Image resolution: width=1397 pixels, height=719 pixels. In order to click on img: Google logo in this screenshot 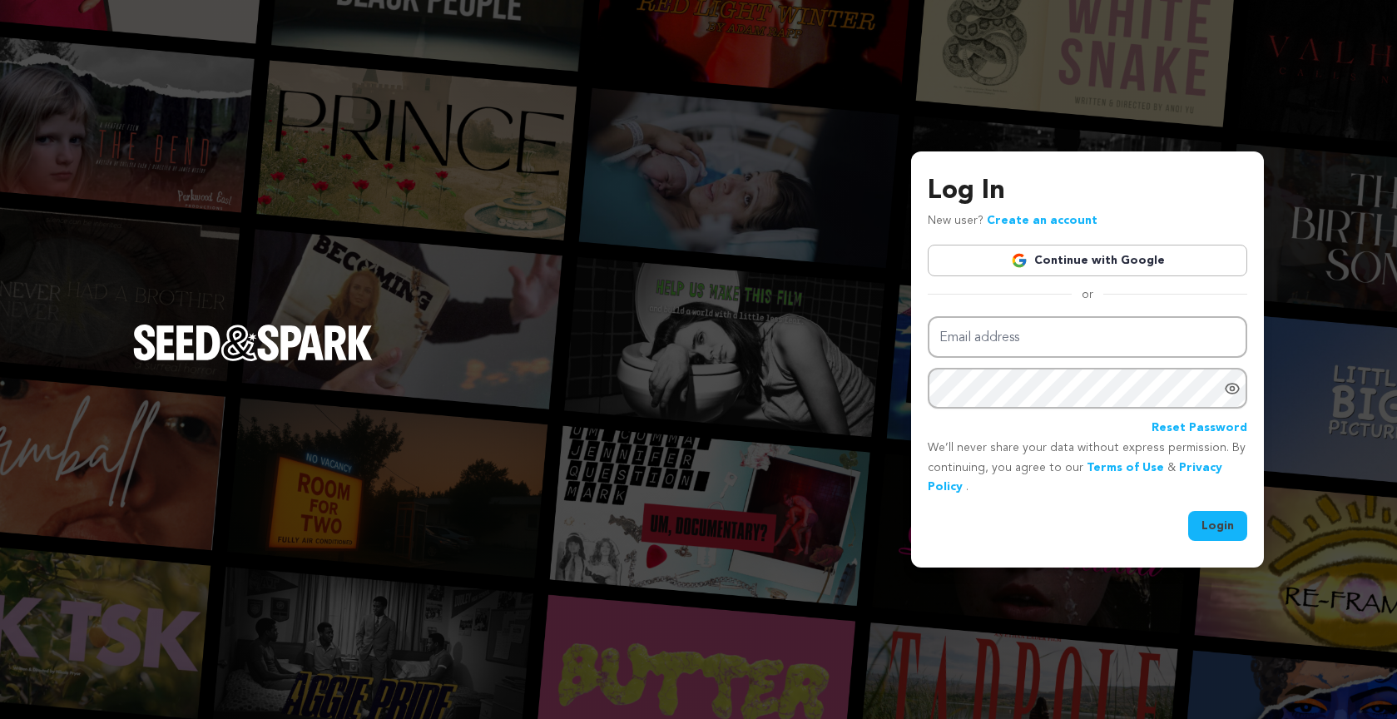, I will do `click(1020, 261)`.